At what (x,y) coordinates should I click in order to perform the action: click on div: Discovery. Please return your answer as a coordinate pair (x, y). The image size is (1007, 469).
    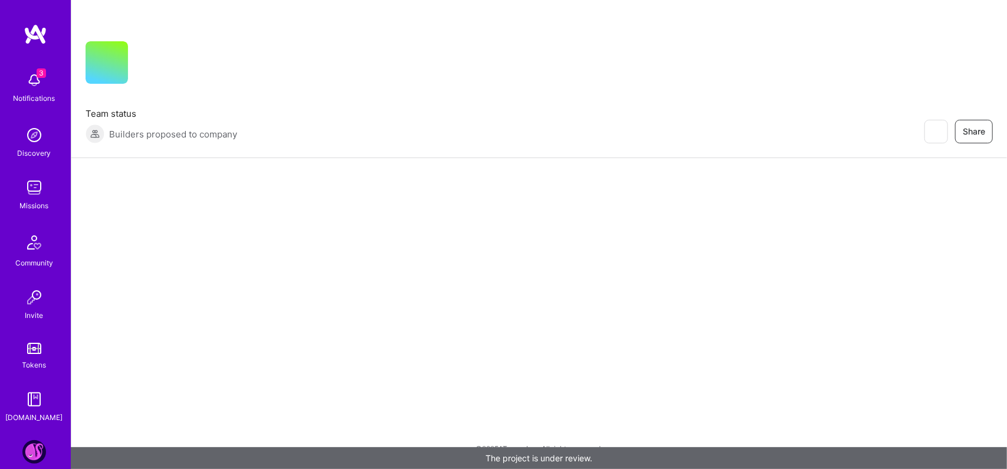
    Looking at the image, I should click on (34, 153).